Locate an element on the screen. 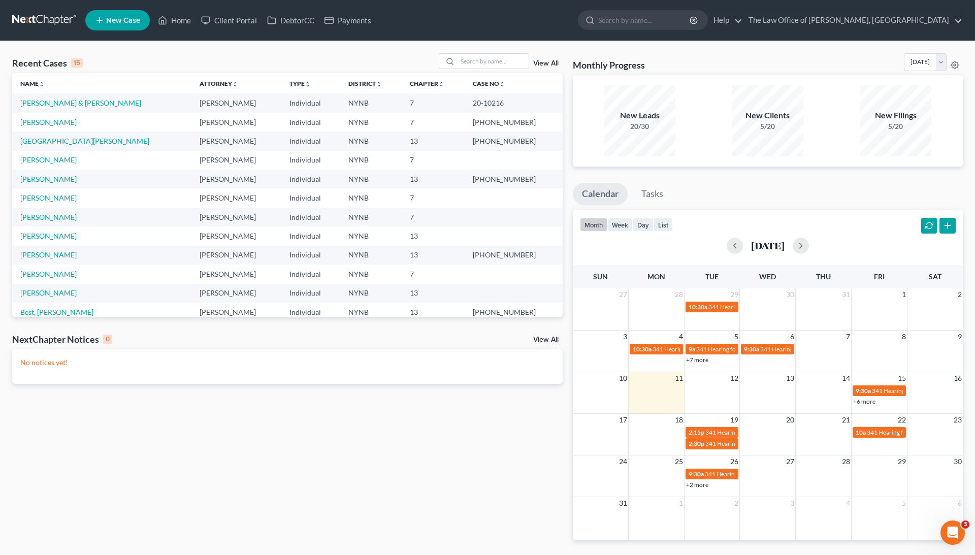  span: 31 is located at coordinates (846, 294).